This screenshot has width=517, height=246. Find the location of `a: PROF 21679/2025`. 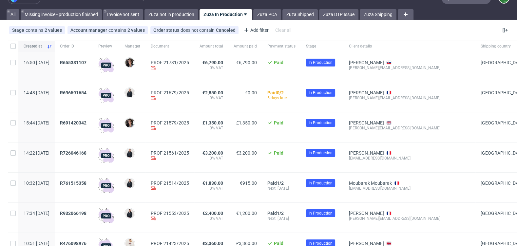

a: PROF 21679/2025 is located at coordinates (170, 93).